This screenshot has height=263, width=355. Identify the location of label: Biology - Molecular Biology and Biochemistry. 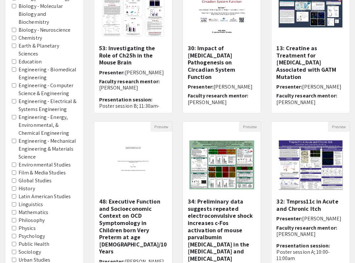
(48, 14).